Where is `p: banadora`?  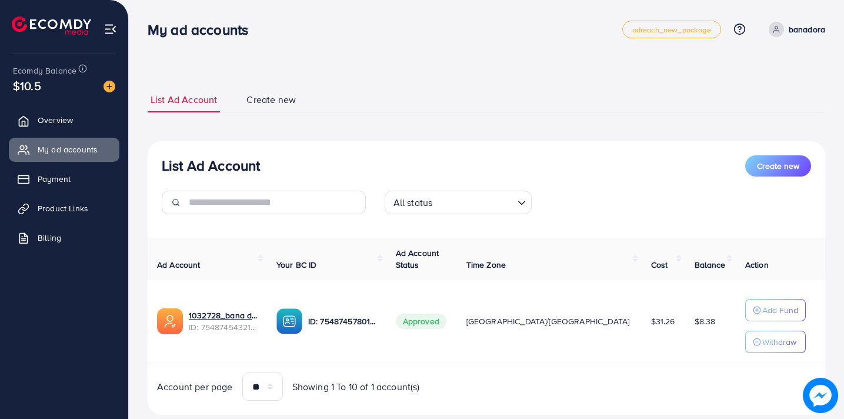
p: banadora is located at coordinates (807, 29).